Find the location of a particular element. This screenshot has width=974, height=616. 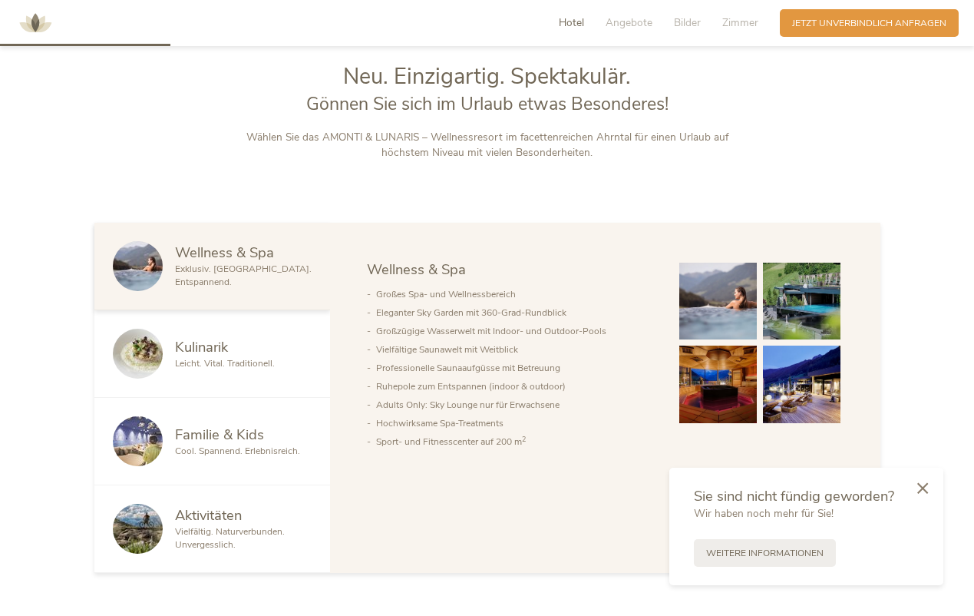

li: Adults Only: Sky Lounge nur für Erwachsene is located at coordinates (516, 405).